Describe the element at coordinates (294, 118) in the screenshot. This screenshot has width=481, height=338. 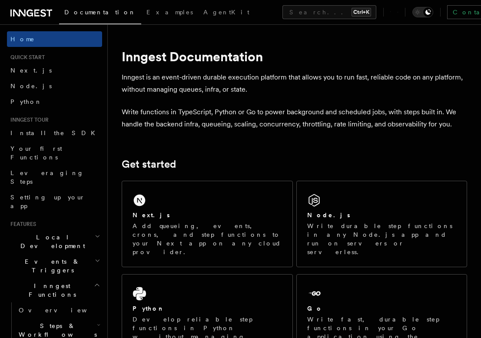
I see `p: Write functions in TypeScript, Python or Go to power background and scheduled jobs, with steps bu...` at that location.